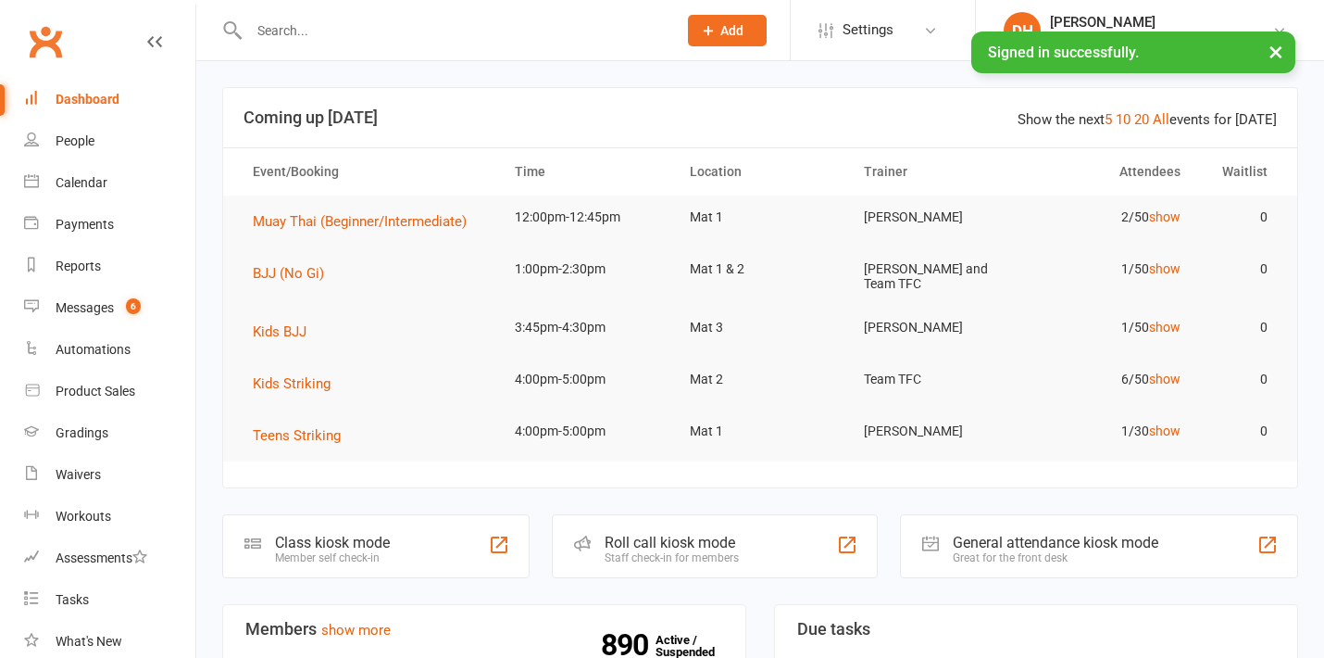 The image size is (1324, 658). I want to click on div: Roll call kiosk mode, so click(672, 542).